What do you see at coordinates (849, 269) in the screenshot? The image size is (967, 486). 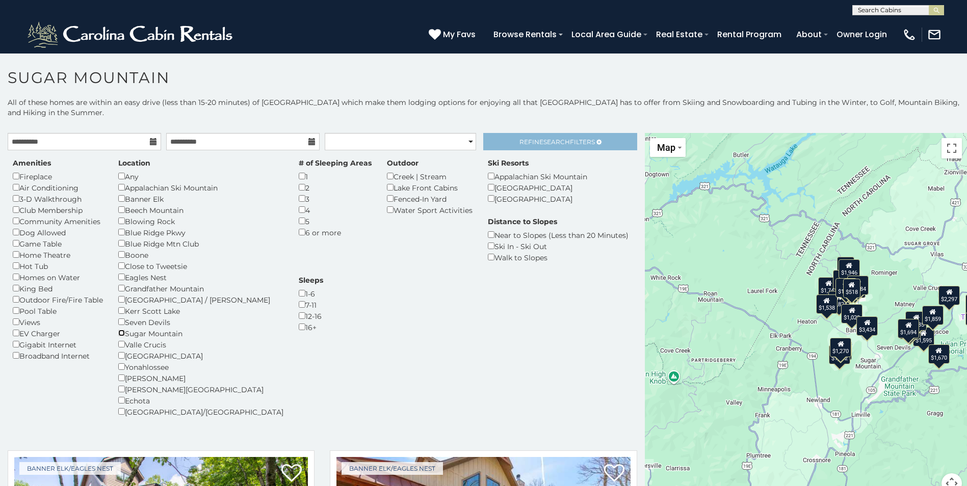 I see `div: $1,946` at bounding box center [849, 269].